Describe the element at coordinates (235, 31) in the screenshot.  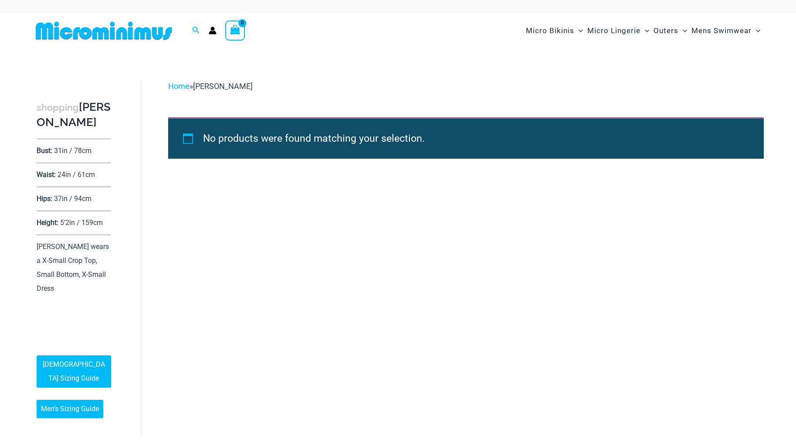
I see `a: View Shopping Cart, empty` at that location.